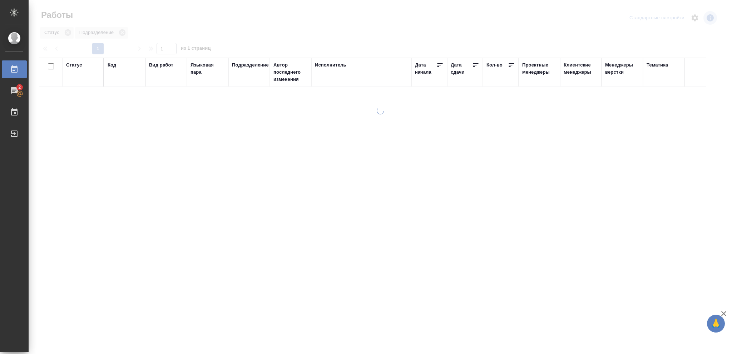 The width and height of the screenshot is (732, 354). Describe the element at coordinates (291, 72) in the screenshot. I see `div: Автор последнего изменения` at that location.